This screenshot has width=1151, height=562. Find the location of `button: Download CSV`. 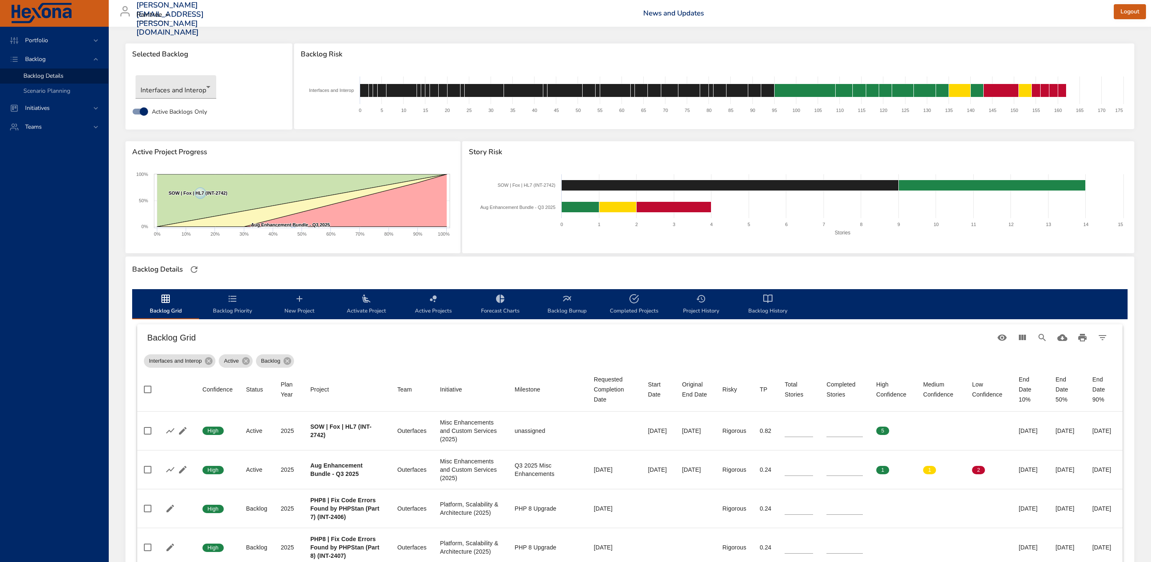

button: Download CSV is located at coordinates (1062, 338).